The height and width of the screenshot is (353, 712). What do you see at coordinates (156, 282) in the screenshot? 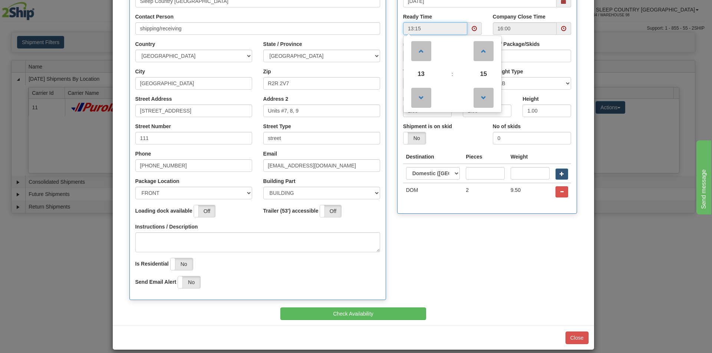
I see `label: Send Email Alert` at bounding box center [156, 282].